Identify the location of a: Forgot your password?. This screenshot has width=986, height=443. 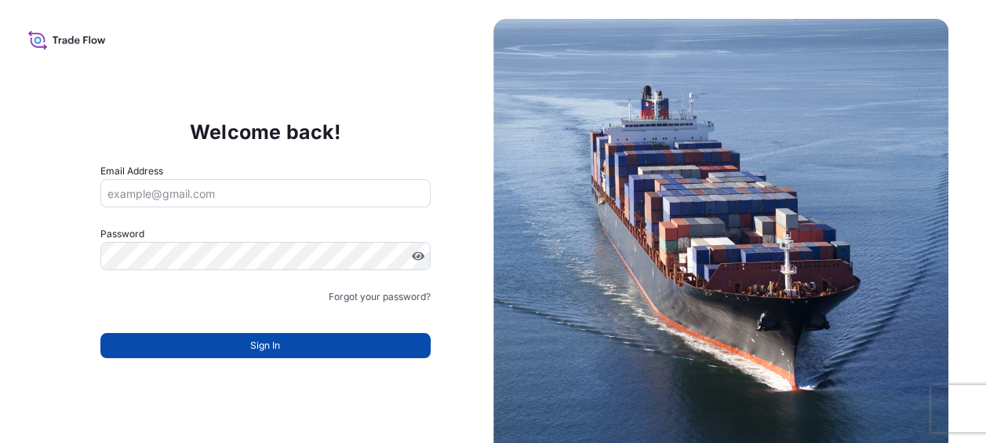
(380, 297).